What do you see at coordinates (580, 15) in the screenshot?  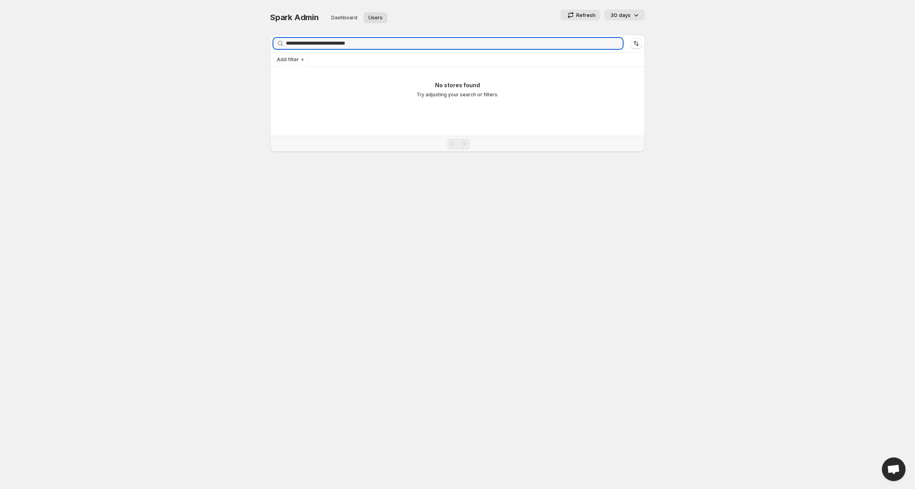 I see `button: Refresh` at bounding box center [580, 15].